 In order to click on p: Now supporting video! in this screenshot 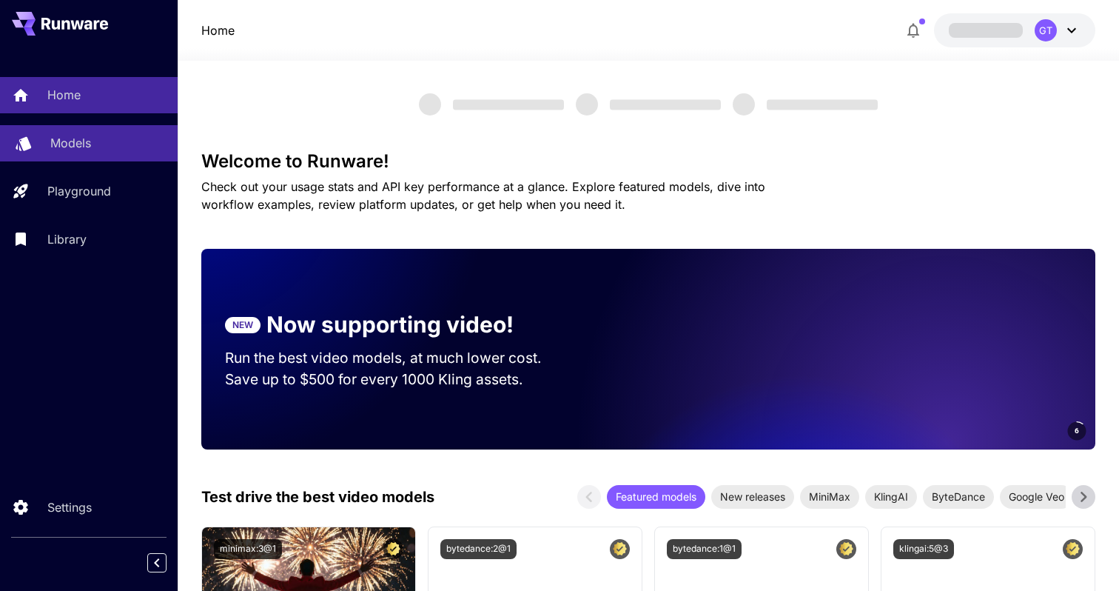, I will do `click(390, 324)`.